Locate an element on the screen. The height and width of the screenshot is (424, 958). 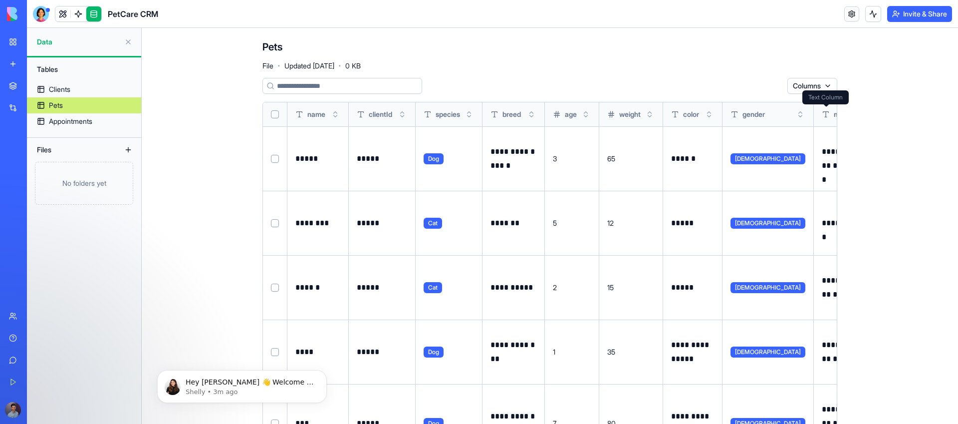
img: ACg8ocKlVYRS_y-yl2RoHBstpmPUNt-69CkxXwP-Qkxc36HFWAdR3-BK=s96-c is located at coordinates (13, 410).